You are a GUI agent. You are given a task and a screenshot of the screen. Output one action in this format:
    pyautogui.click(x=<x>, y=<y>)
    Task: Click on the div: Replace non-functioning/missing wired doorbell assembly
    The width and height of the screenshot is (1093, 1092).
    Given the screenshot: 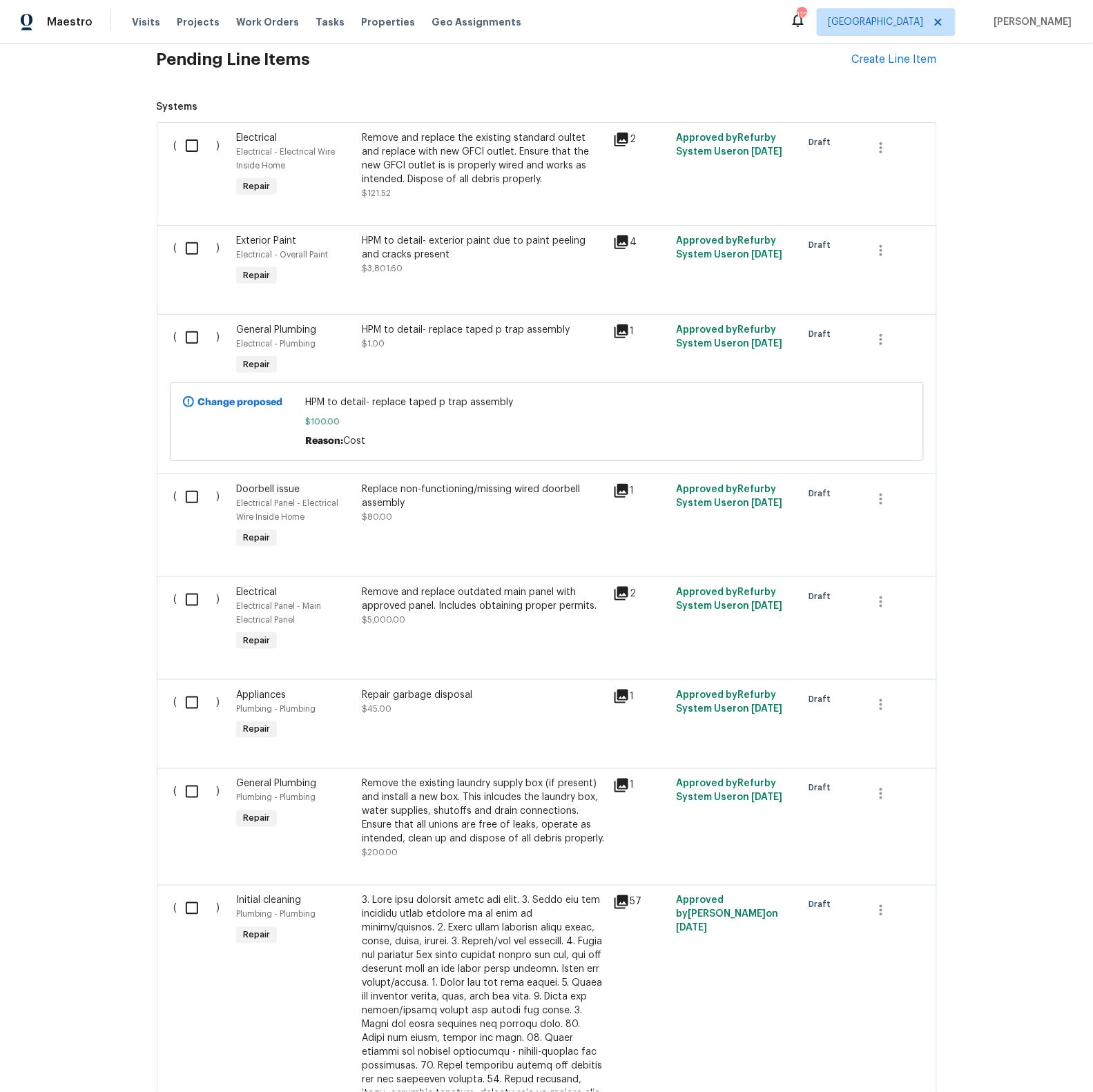 What is the action you would take?
    pyautogui.click(x=484, y=497)
    